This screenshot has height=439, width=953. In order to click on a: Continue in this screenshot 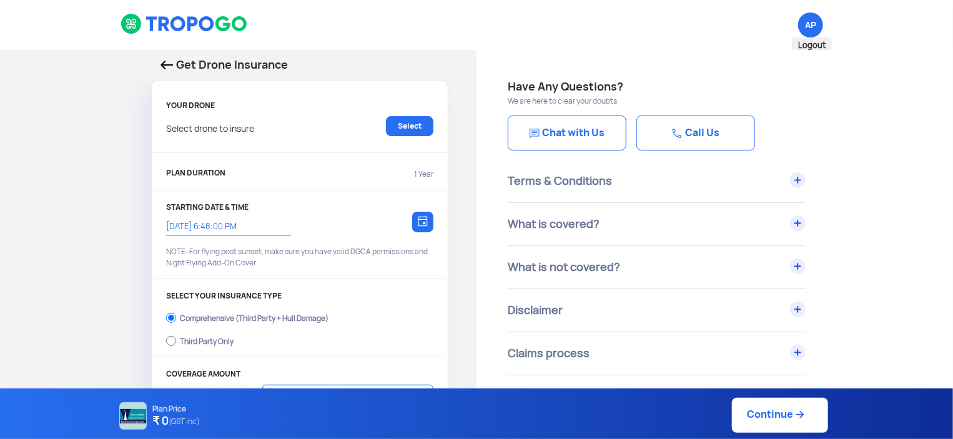, I will do `click(780, 415)`.